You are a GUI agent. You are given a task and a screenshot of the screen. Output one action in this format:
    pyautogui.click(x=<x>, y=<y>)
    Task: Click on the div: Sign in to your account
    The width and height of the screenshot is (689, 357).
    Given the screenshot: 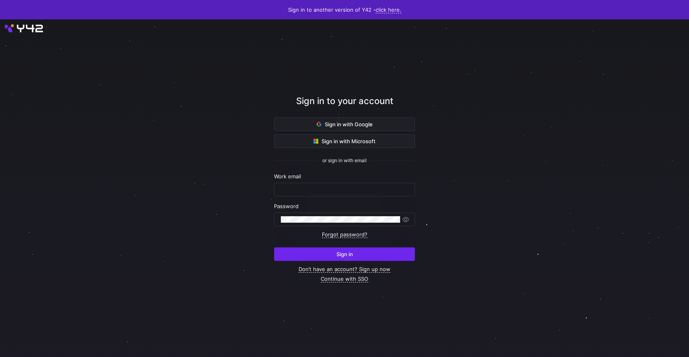 What is the action you would take?
    pyautogui.click(x=345, y=106)
    